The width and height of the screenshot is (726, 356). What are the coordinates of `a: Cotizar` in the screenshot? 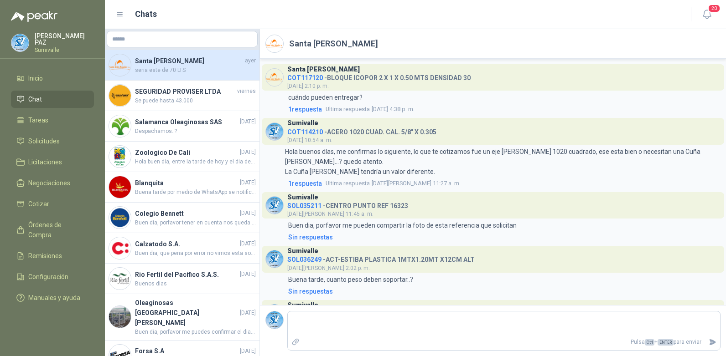 It's located at (52, 204).